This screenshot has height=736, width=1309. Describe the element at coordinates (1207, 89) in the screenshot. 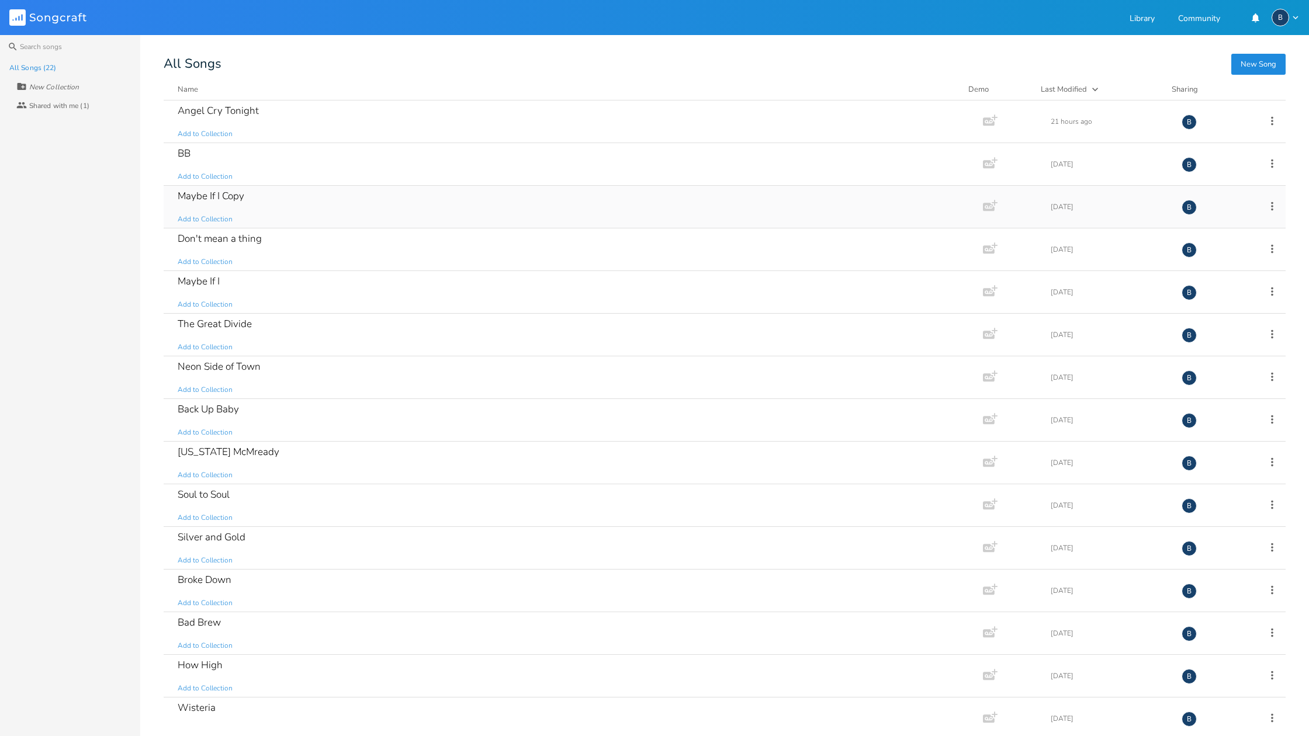

I see `div: Sharing` at that location.